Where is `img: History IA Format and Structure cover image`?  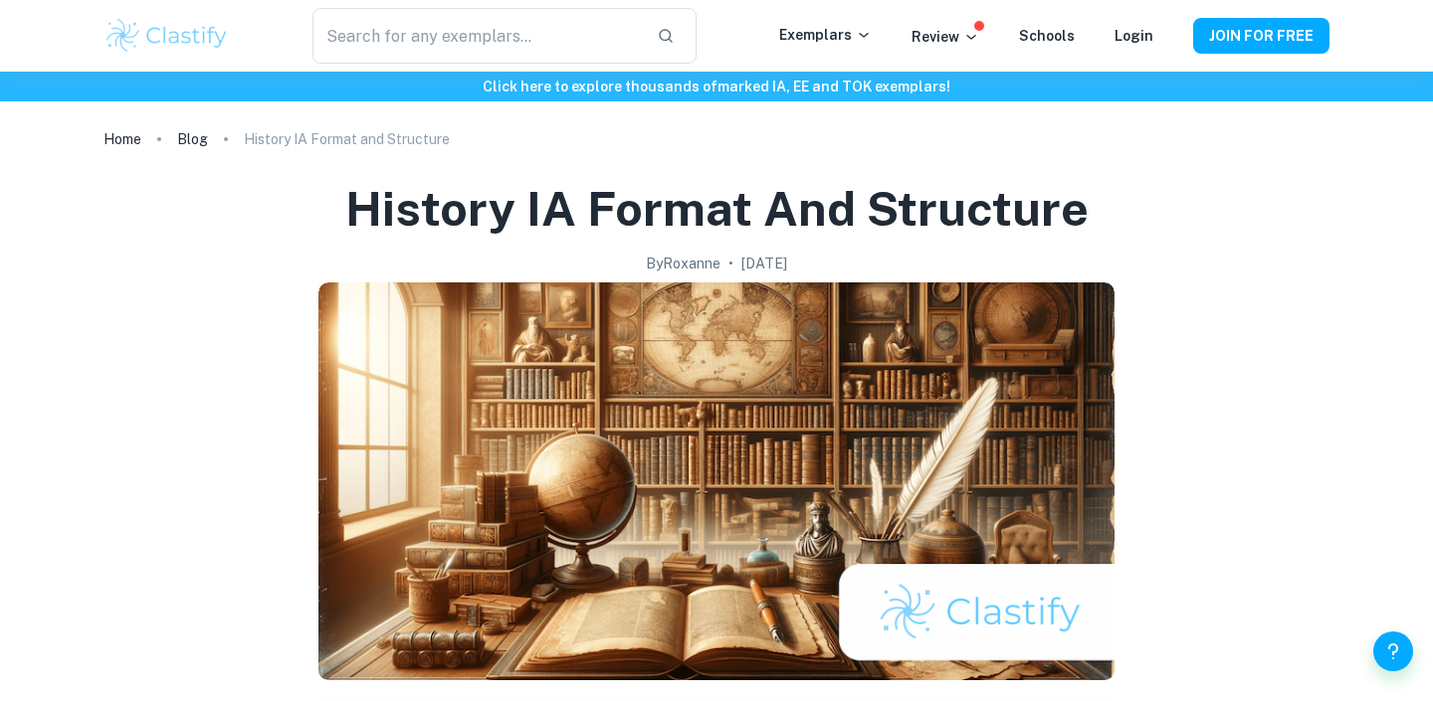 img: History IA Format and Structure cover image is located at coordinates (716, 481).